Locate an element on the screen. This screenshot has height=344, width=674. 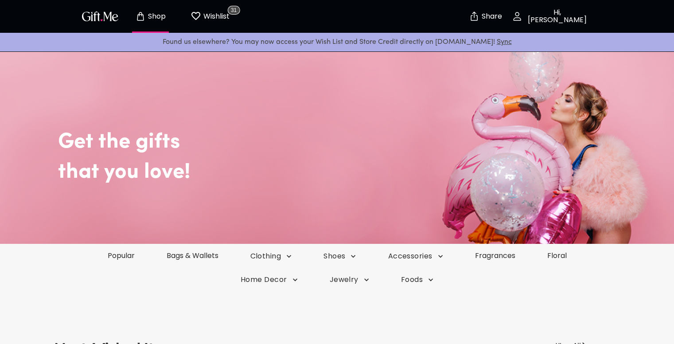
h2: Get the gifts is located at coordinates (357, 129).